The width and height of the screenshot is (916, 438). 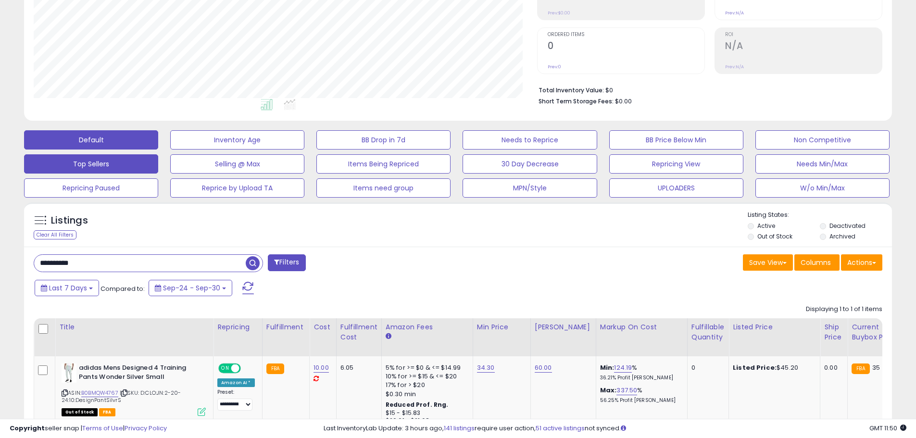 I want to click on th: The percentage added to the cost of goods (COGS) that forms the calculator for Min & Max prices., so click(x=641, y=337).